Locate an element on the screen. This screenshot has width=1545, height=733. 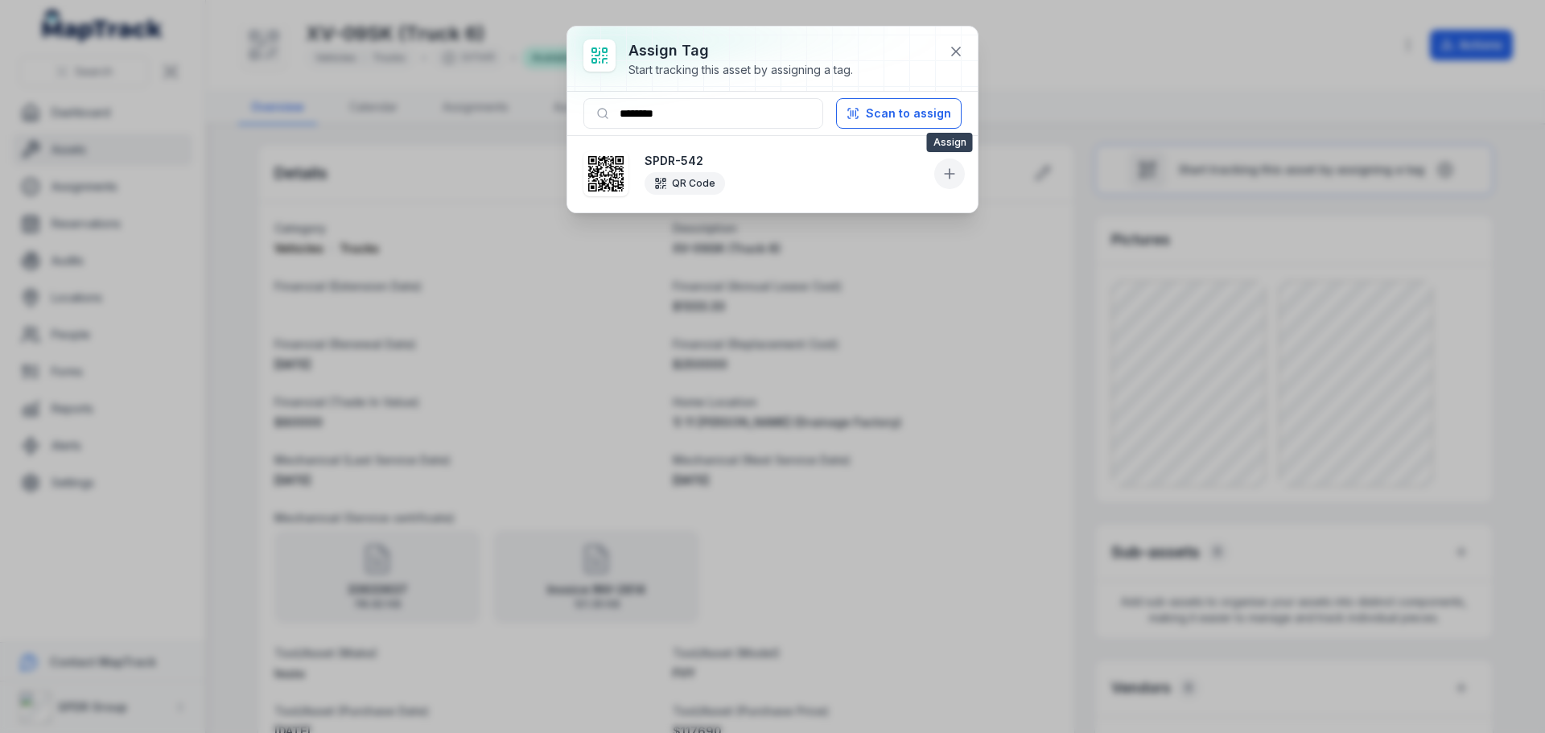
strong: SPDR-542 is located at coordinates (786, 161).